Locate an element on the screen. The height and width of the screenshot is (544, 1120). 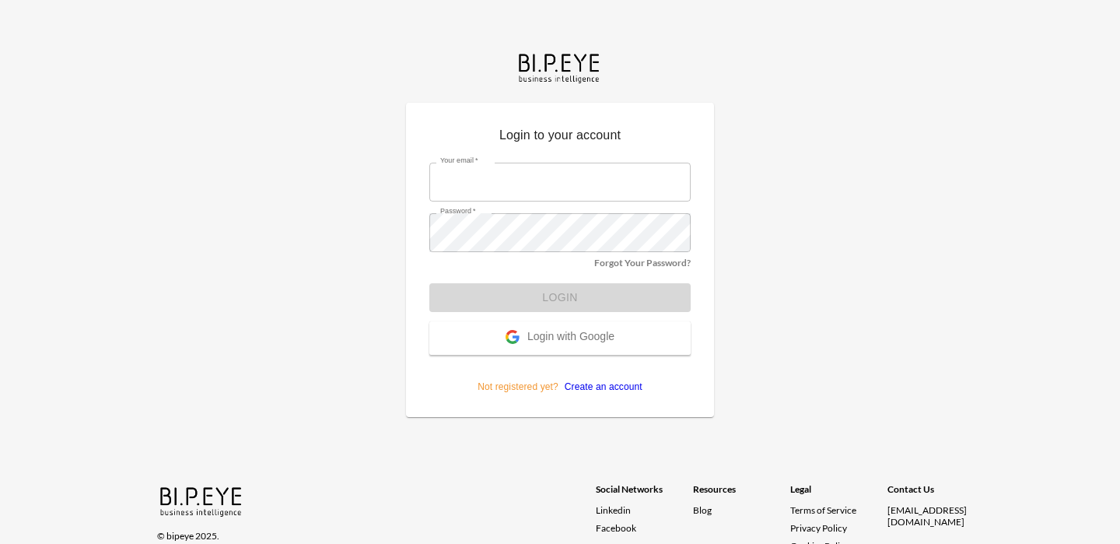
a: Blog is located at coordinates (702, 510).